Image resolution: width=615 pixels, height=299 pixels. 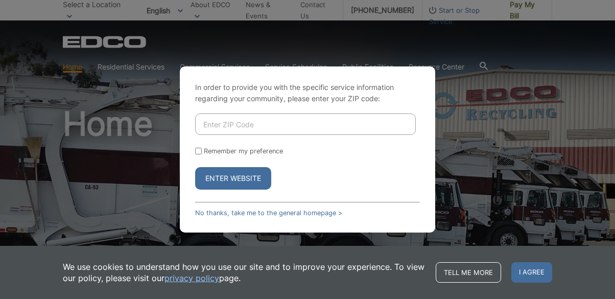 What do you see at coordinates (244, 272) in the screenshot?
I see `p: We use cookies to understand how you use our site and to improve your experience. To view our pol...` at bounding box center [244, 272].